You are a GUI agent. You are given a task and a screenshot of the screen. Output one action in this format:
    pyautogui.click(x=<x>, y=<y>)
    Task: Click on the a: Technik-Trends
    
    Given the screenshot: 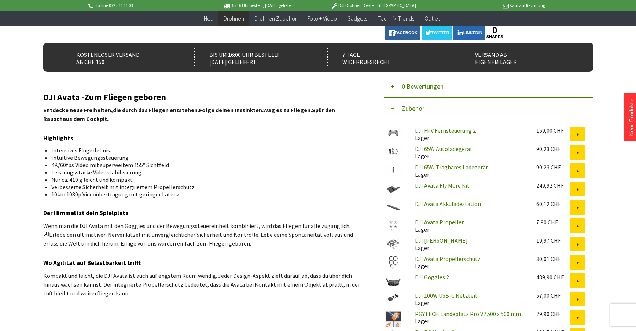 What is the action you would take?
    pyautogui.click(x=396, y=18)
    